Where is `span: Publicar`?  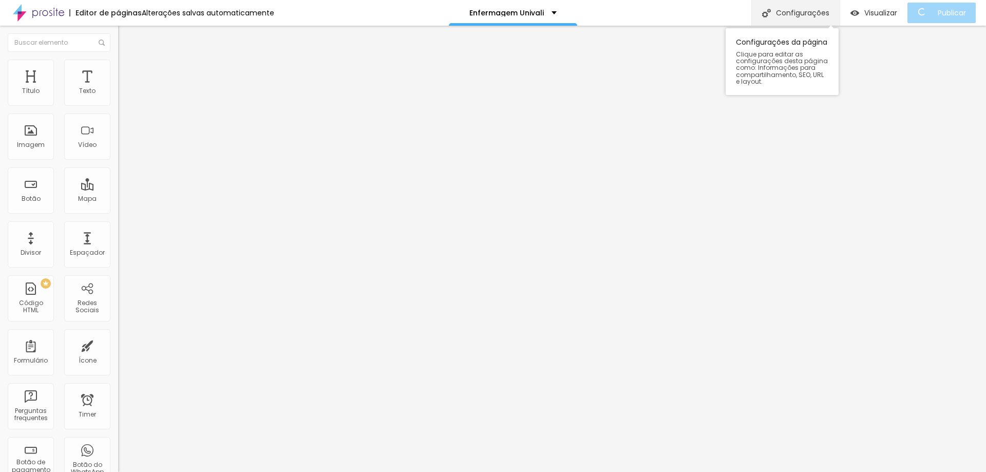 span: Publicar is located at coordinates (951, 13).